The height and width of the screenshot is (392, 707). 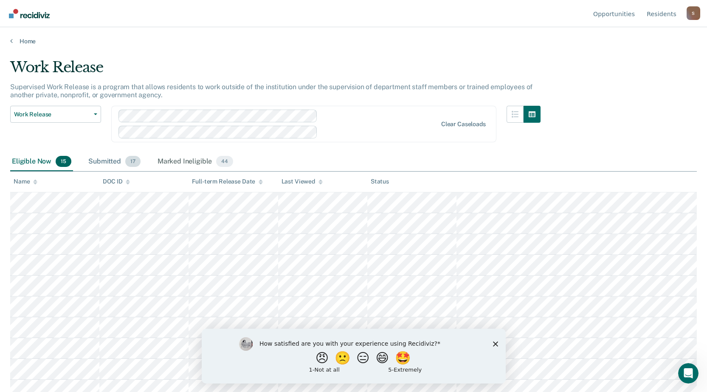 I want to click on div: S, so click(x=693, y=13).